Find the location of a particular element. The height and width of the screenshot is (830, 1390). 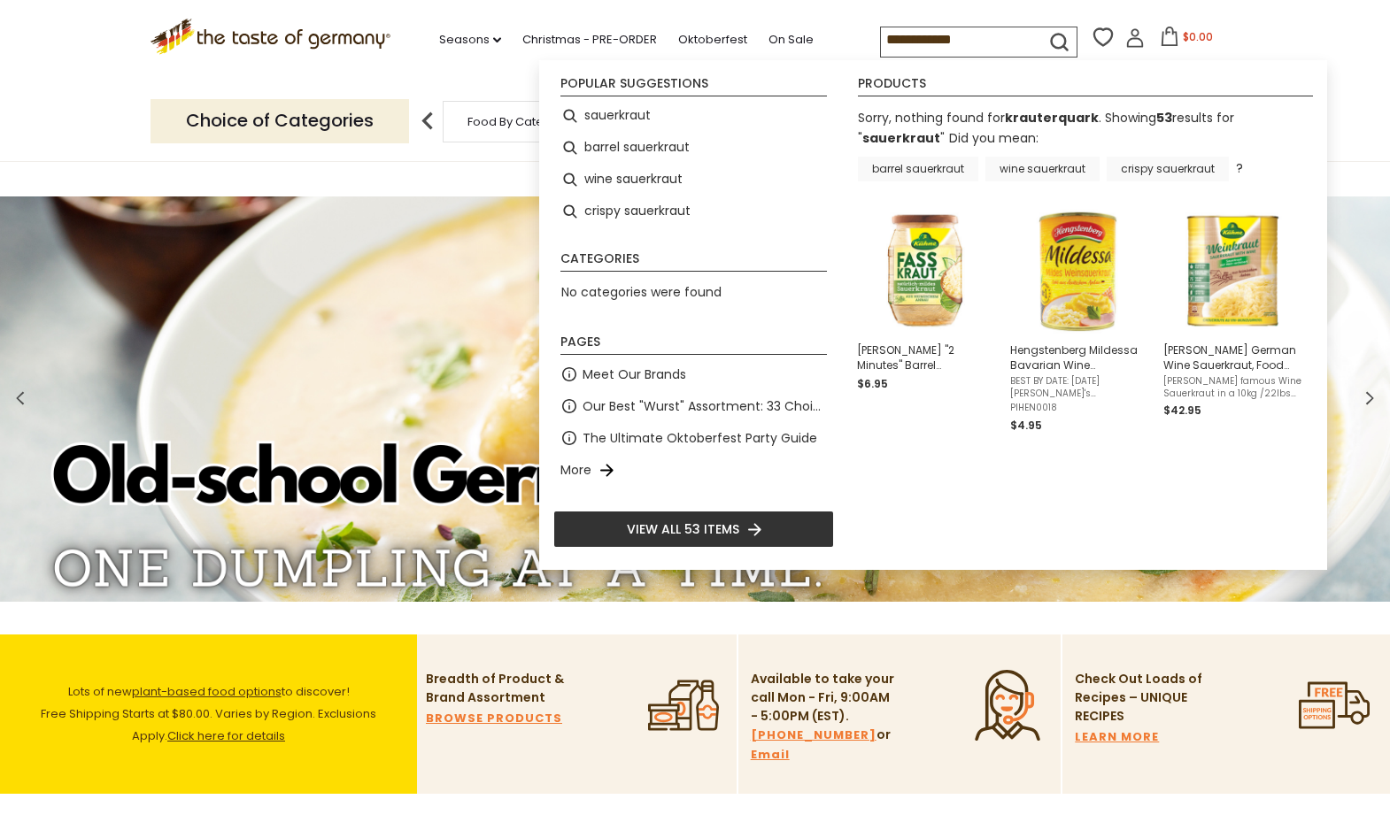

p: Choice of Categories is located at coordinates (280, 120).